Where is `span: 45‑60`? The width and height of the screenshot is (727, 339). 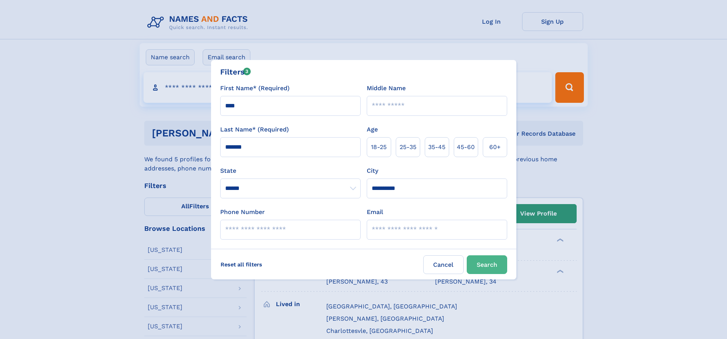
span: 45‑60 is located at coordinates (466, 147).